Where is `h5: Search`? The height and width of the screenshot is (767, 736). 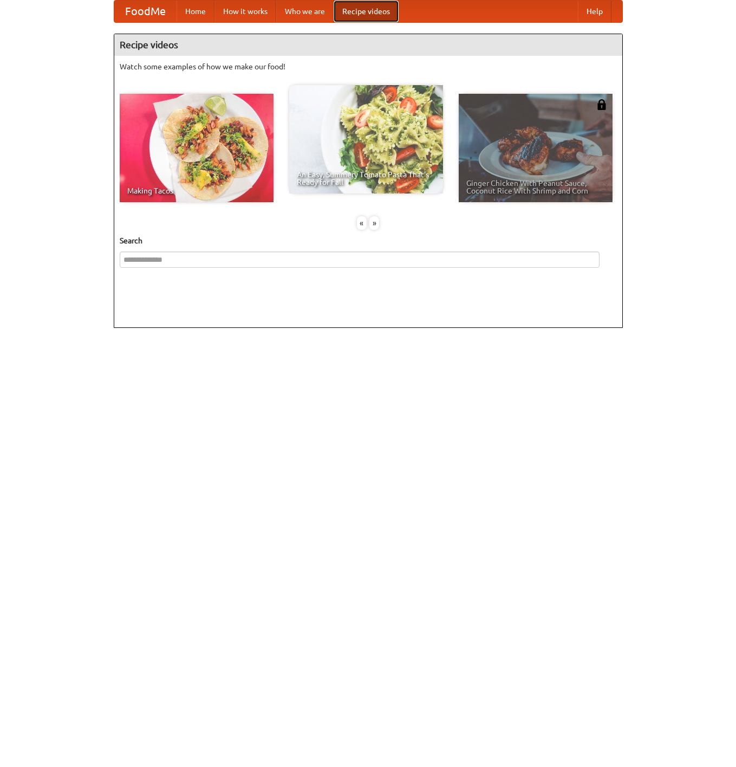
h5: Search is located at coordinates (368, 241).